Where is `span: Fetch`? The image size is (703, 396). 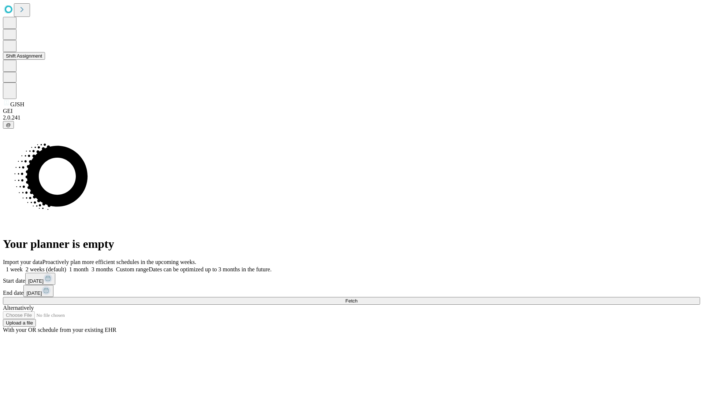
span: Fetch is located at coordinates (351, 300).